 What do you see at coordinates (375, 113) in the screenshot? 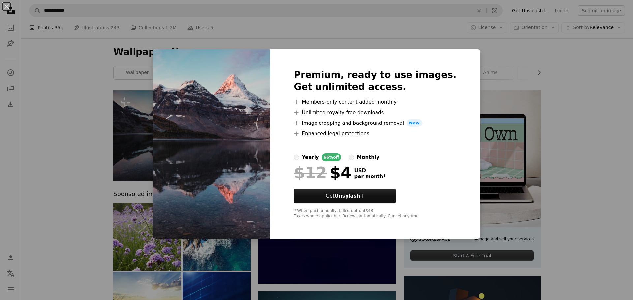
I see `li: Unlimited royalty-free downloads` at bounding box center [375, 113].